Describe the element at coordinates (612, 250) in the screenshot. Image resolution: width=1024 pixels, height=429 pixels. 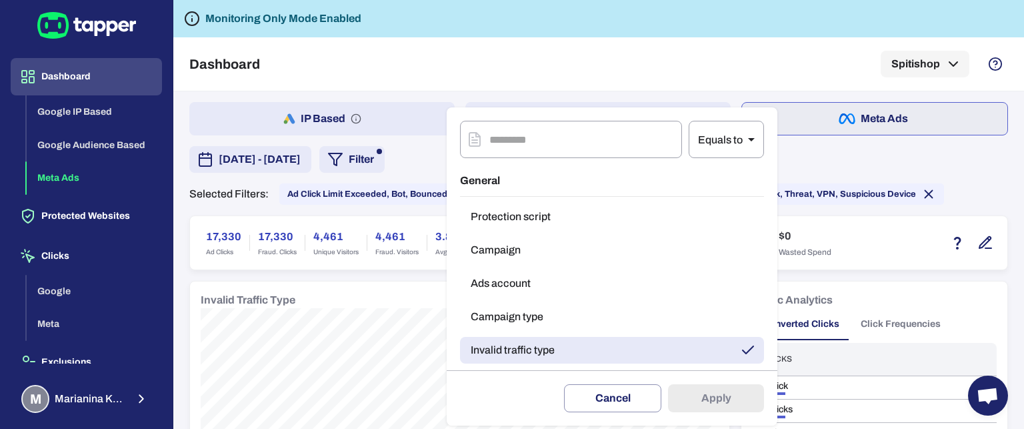
I see `button: Campaign` at that location.